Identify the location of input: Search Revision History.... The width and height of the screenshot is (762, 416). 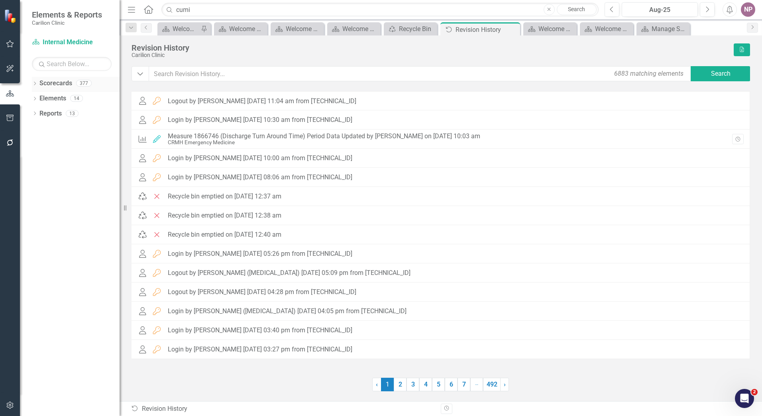
(420, 74).